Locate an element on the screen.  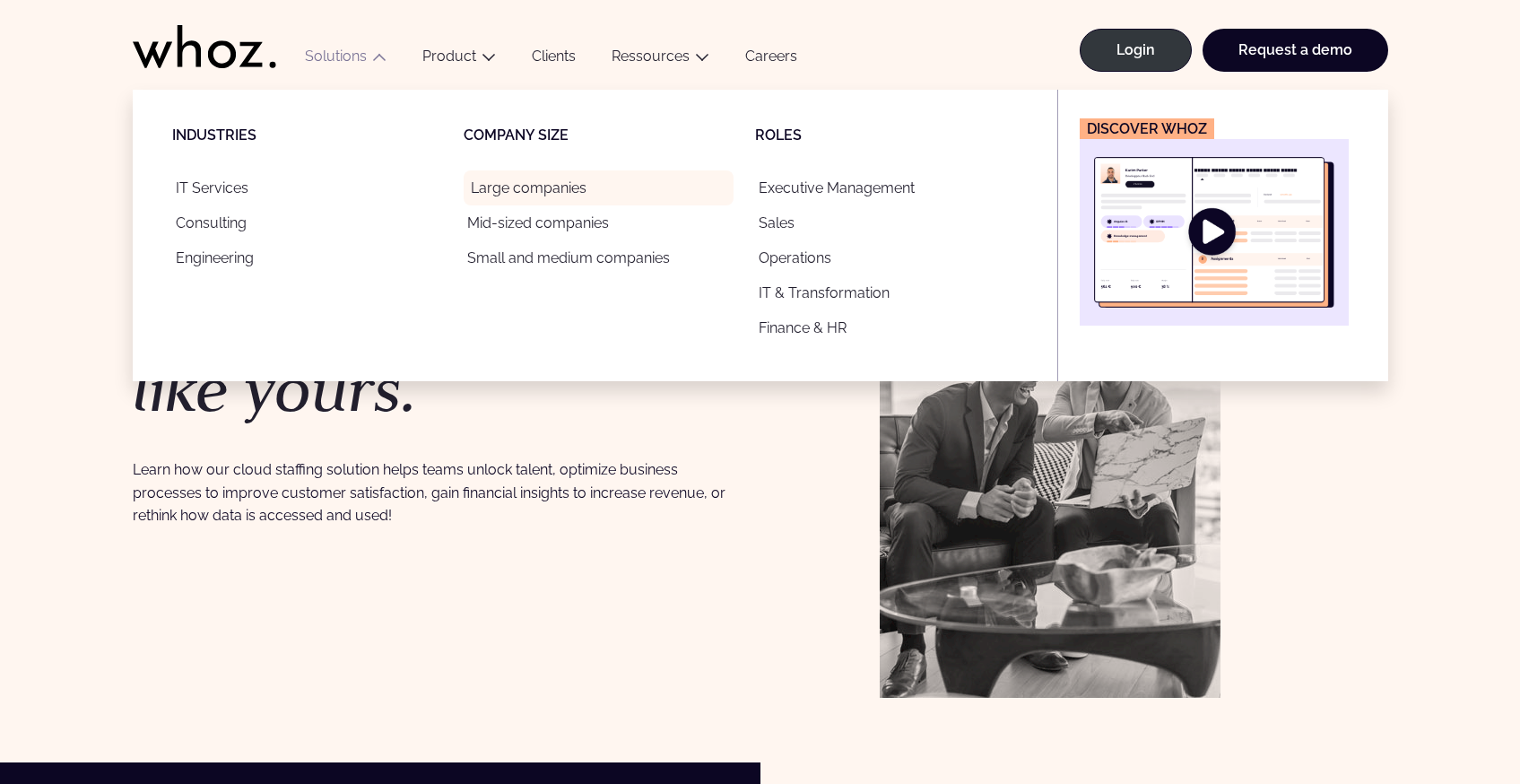
a: Executive Management is located at coordinates (890, 187).